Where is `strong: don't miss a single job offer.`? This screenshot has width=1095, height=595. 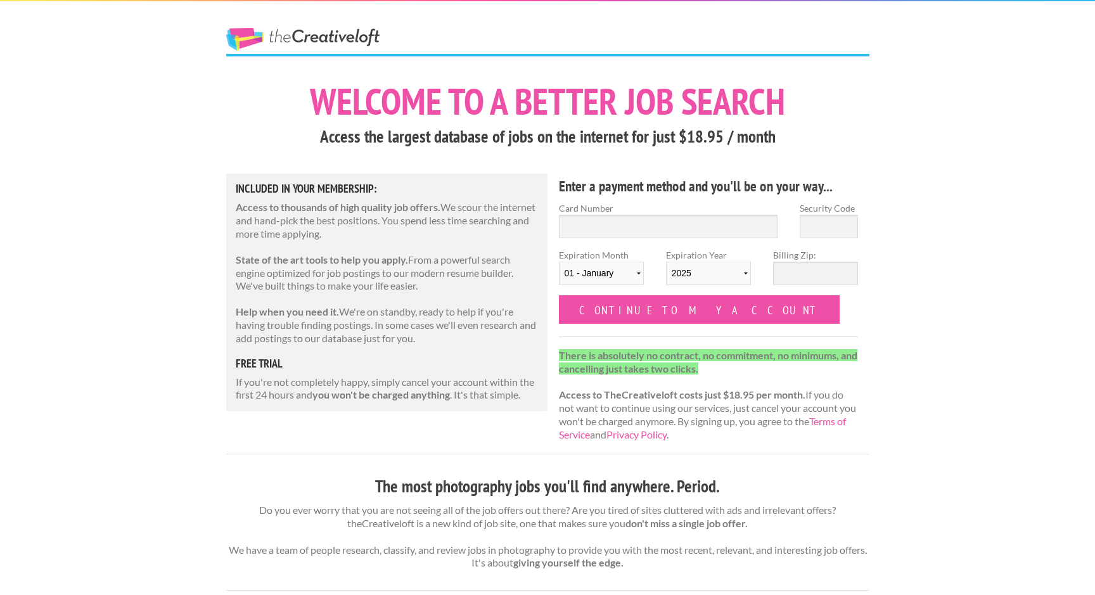 strong: don't miss a single job offer. is located at coordinates (687, 523).